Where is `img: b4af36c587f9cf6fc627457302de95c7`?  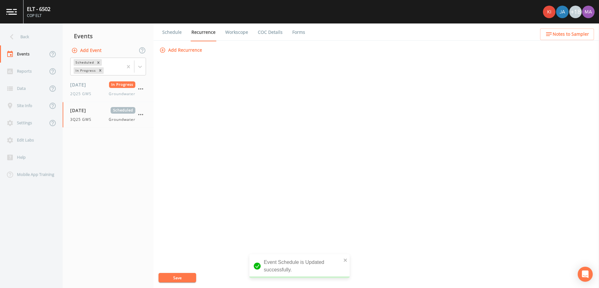 img: b4af36c587f9cf6fc627457302de95c7 is located at coordinates (563, 12).